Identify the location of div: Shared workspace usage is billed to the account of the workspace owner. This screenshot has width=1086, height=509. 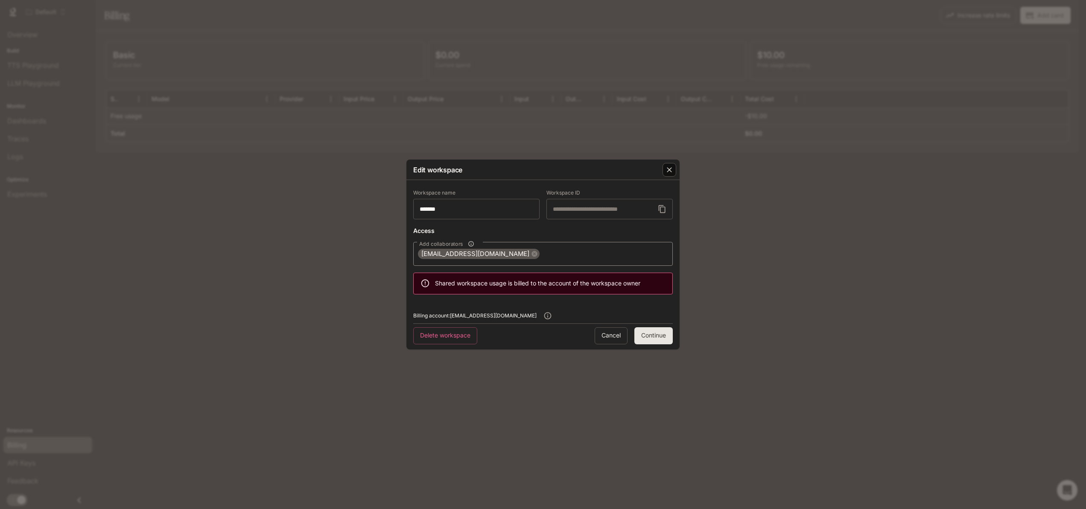
(538, 284).